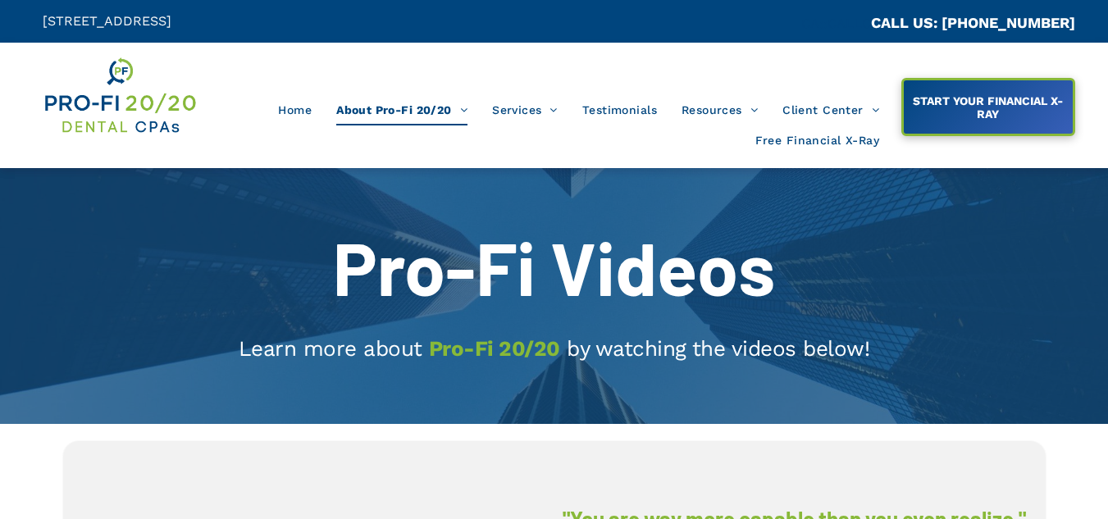 Image resolution: width=1108 pixels, height=519 pixels. I want to click on a: Client Center, so click(831, 110).